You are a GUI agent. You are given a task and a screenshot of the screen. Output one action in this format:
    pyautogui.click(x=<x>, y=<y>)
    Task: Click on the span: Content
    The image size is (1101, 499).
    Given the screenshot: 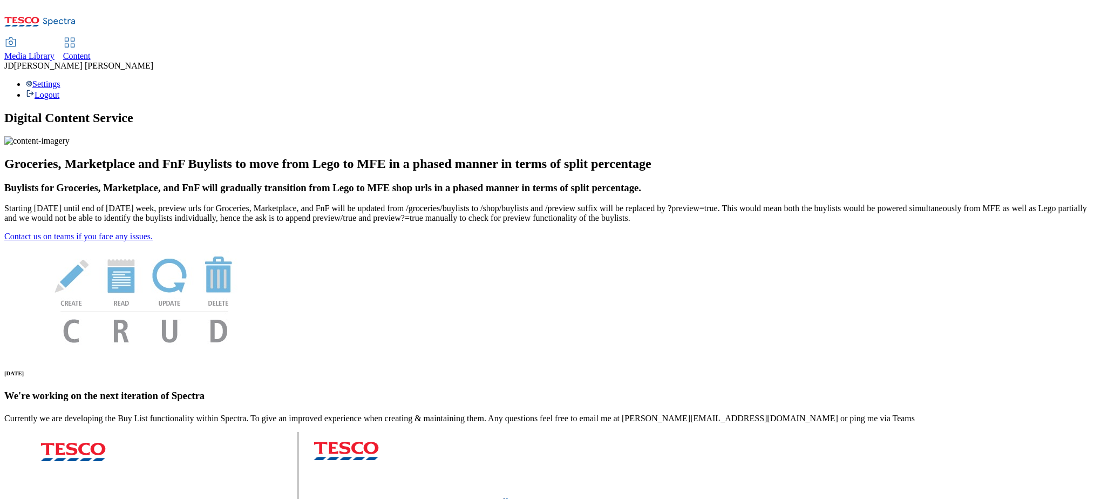 What is the action you would take?
    pyautogui.click(x=77, y=56)
    